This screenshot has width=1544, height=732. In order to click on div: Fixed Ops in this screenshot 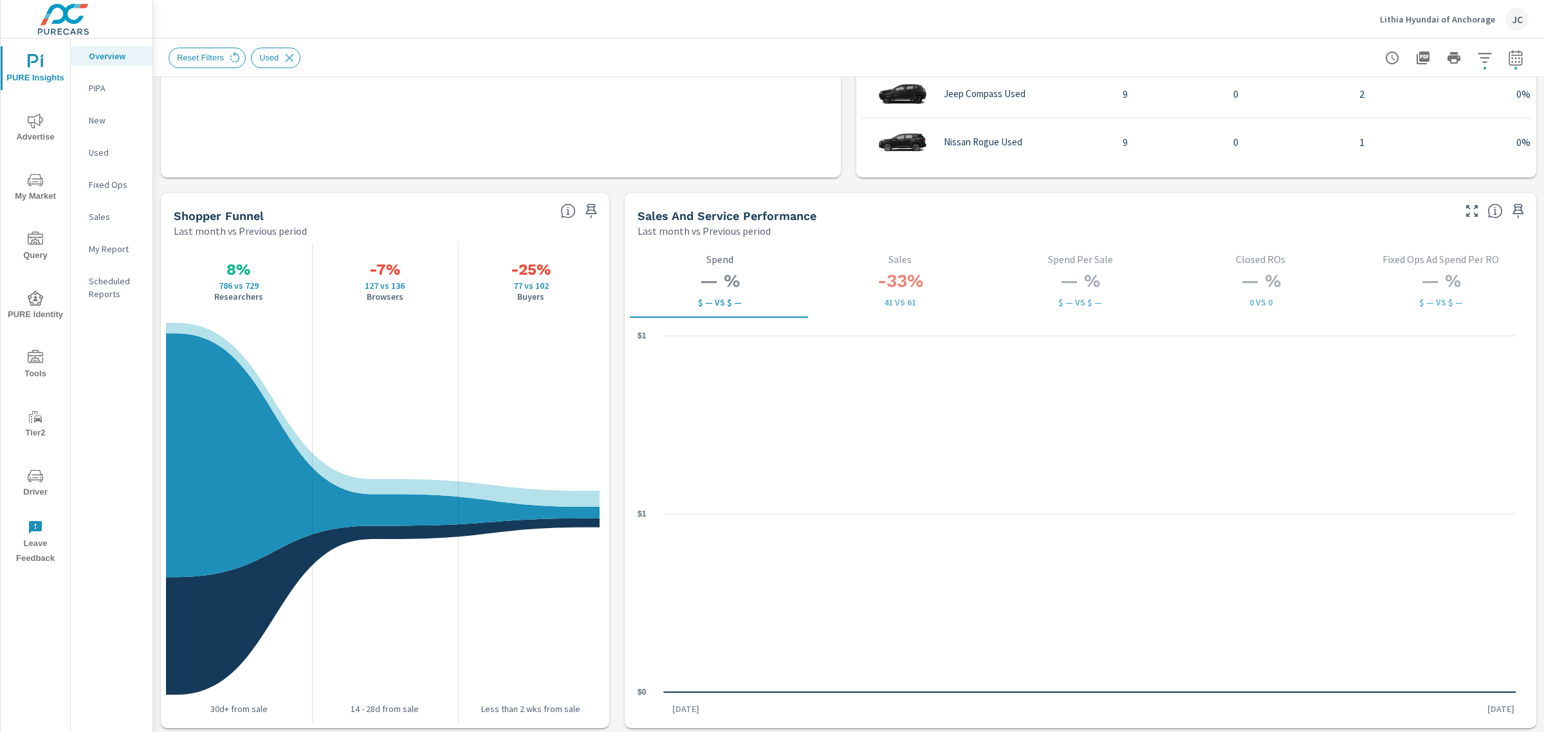, I will do `click(111, 185)`.